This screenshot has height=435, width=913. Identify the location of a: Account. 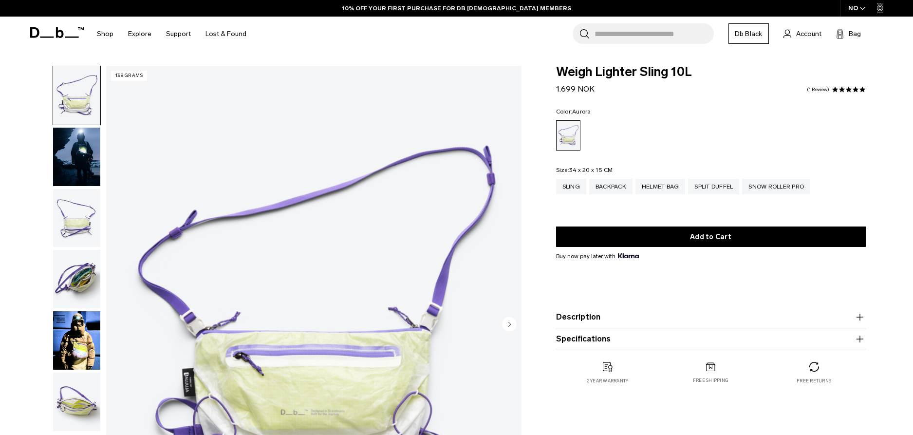
(803, 34).